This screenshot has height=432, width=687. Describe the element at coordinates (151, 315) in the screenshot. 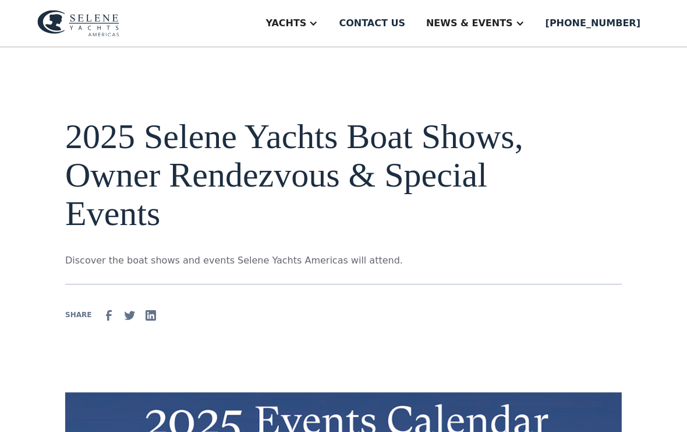

I see `img: Linkedin` at that location.